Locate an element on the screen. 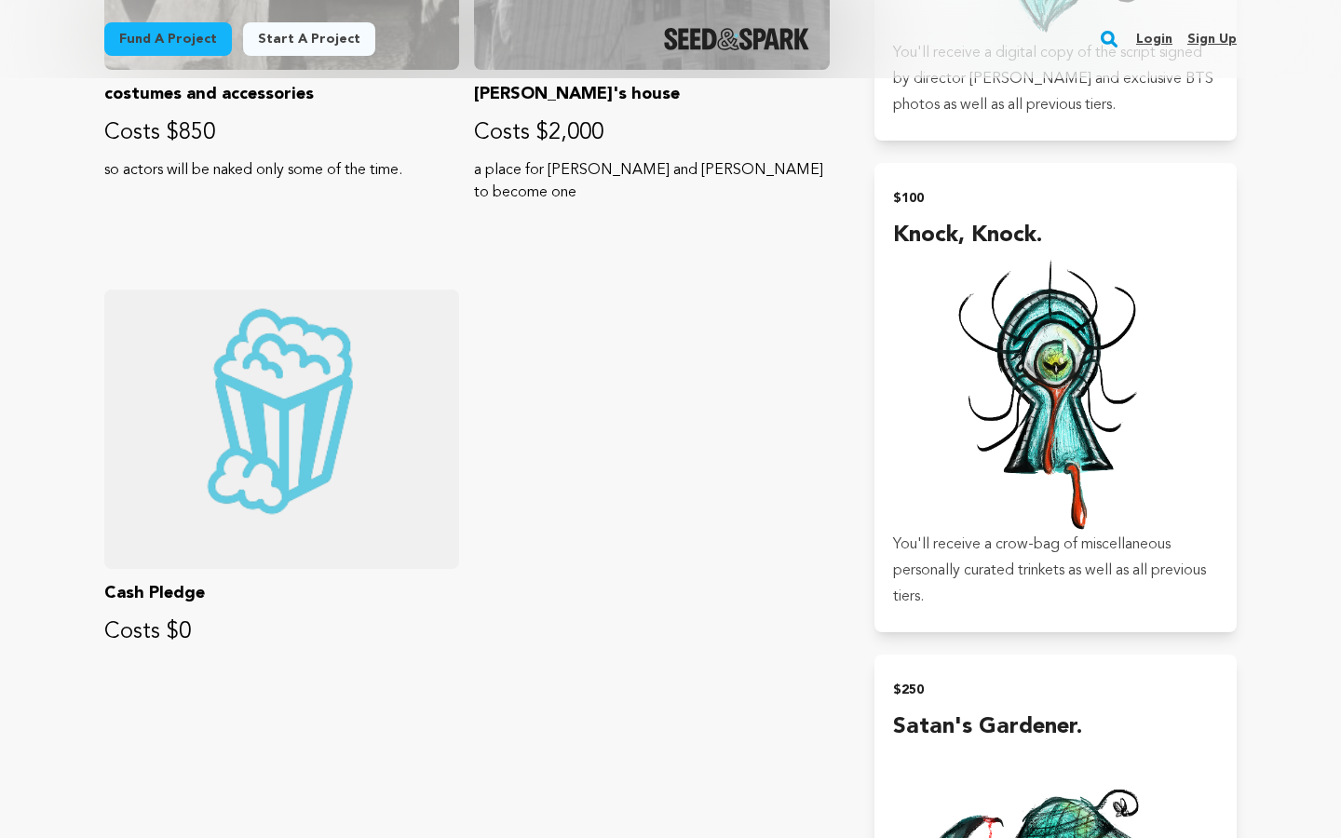  a: Login is located at coordinates (1154, 39).